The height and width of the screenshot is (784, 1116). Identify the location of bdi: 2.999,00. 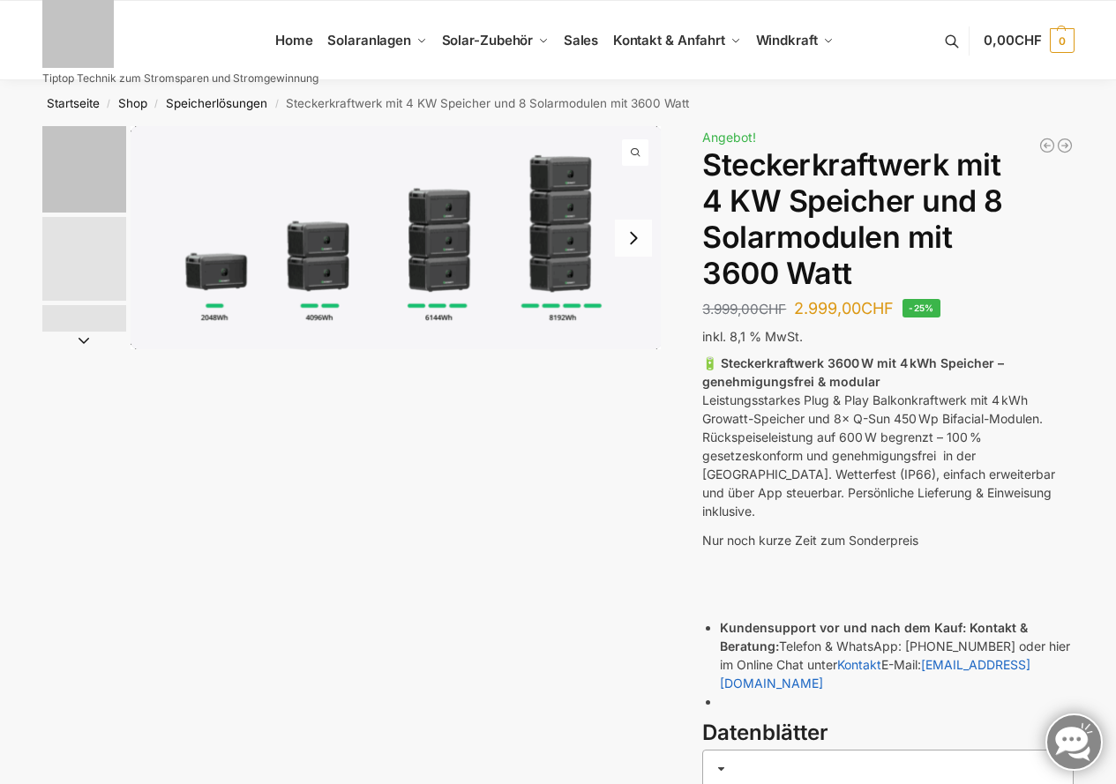
(844, 308).